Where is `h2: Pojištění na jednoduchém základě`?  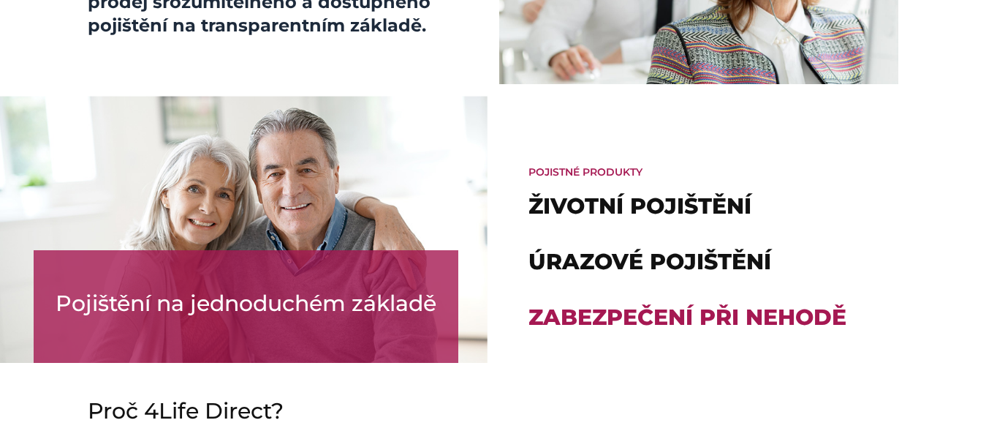
h2: Pojištění na jednoduchém základě is located at coordinates (246, 303).